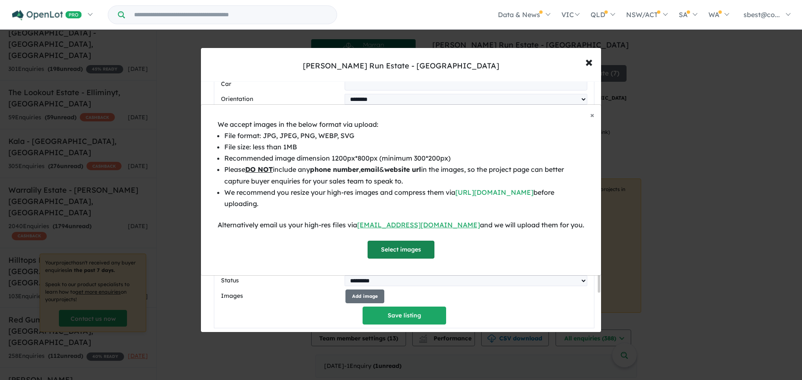 The image size is (802, 380). I want to click on li: Please include any , & in the images, so the project page can better capture buyer enquiries for ..., so click(404, 175).